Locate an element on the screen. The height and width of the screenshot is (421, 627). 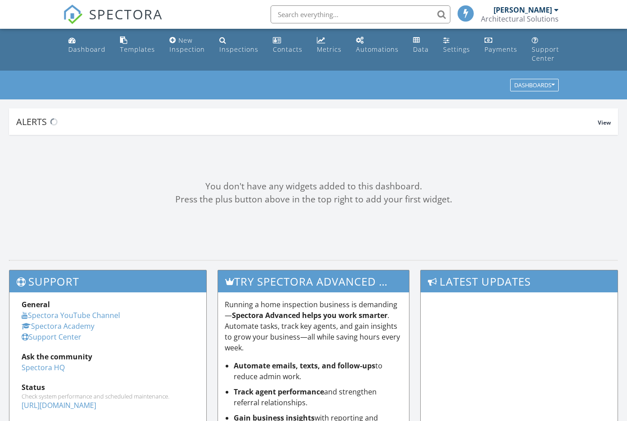
span: SPECTORA is located at coordinates (126, 14).